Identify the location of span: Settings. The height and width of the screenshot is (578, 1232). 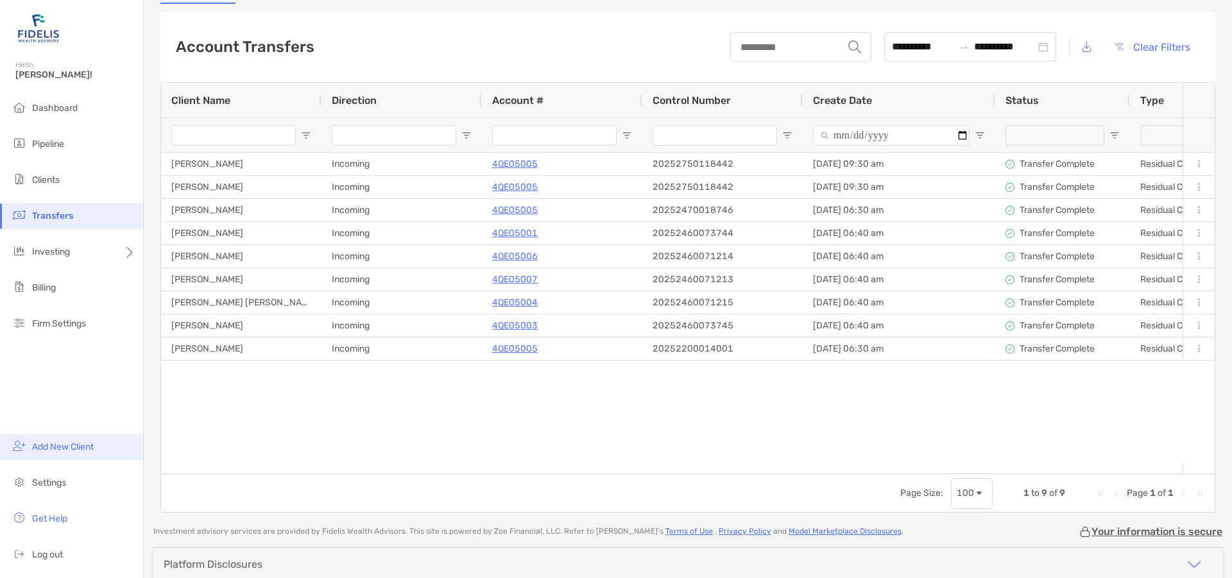
(49, 483).